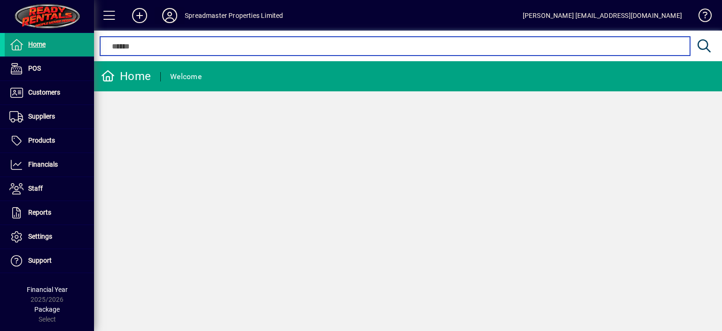 Image resolution: width=722 pixels, height=331 pixels. I want to click on div: Spreadmaster Properties Limited, so click(234, 16).